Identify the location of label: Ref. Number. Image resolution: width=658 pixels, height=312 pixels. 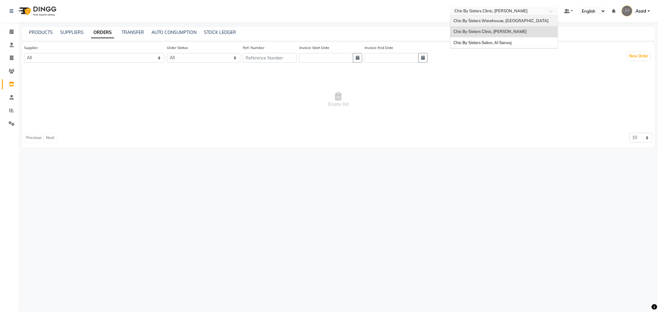
(254, 48).